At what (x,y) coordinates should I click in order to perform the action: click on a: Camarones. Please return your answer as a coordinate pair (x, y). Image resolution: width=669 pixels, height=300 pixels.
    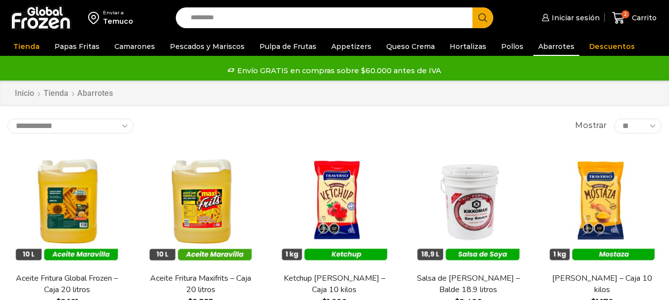
    Looking at the image, I should click on (135, 47).